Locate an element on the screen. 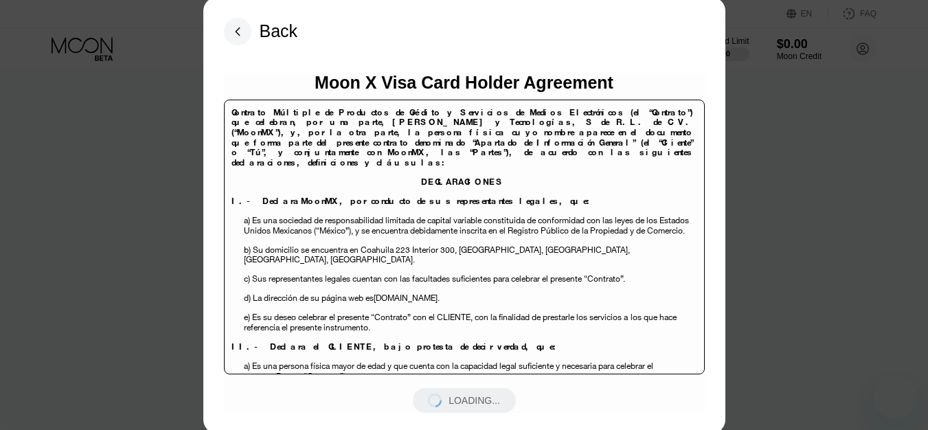  span: a) Es una sociedad de responsabilidad limitada de capital variable constituida de conformidad con... is located at coordinates (467, 225).